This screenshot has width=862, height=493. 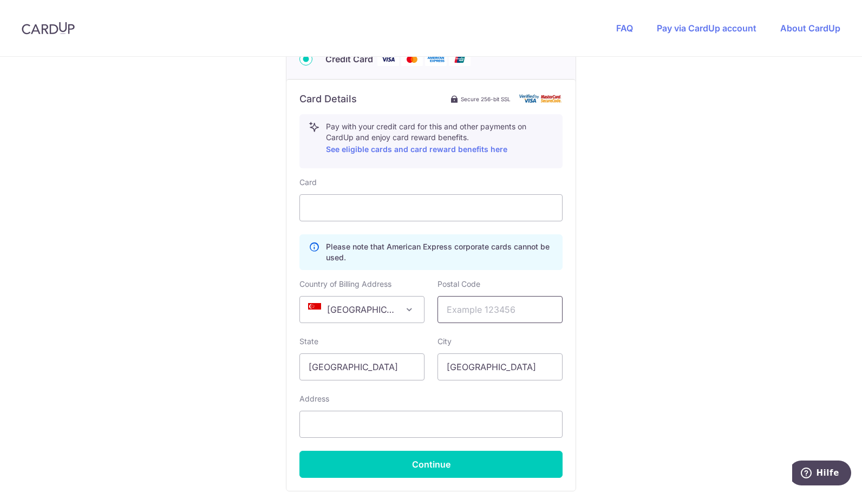 What do you see at coordinates (500, 310) in the screenshot?
I see `input: Example 123456` at bounding box center [500, 310].